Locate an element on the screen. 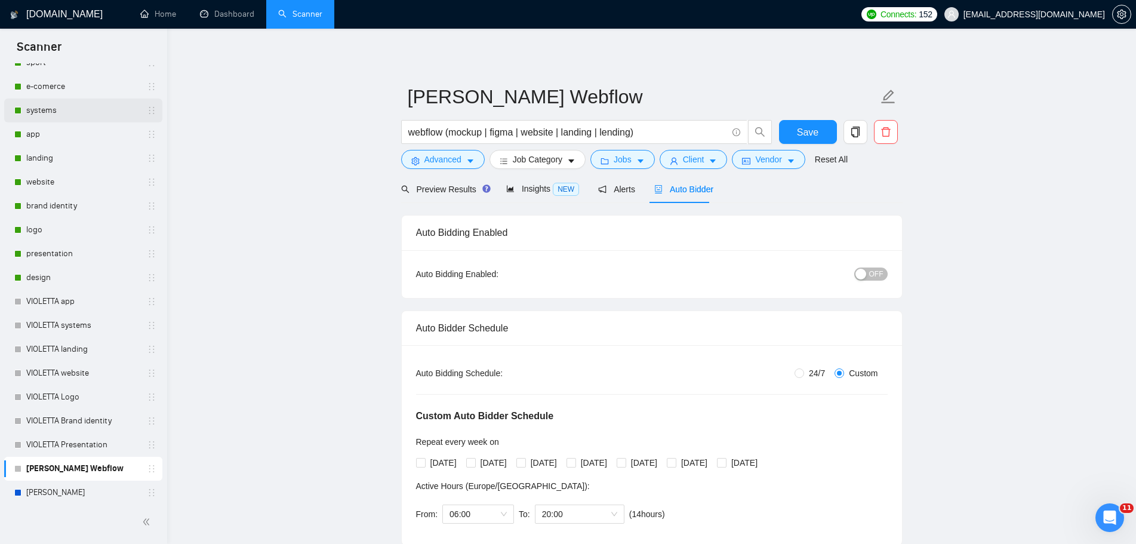 The width and height of the screenshot is (1136, 544). span: 152 is located at coordinates (925, 14).